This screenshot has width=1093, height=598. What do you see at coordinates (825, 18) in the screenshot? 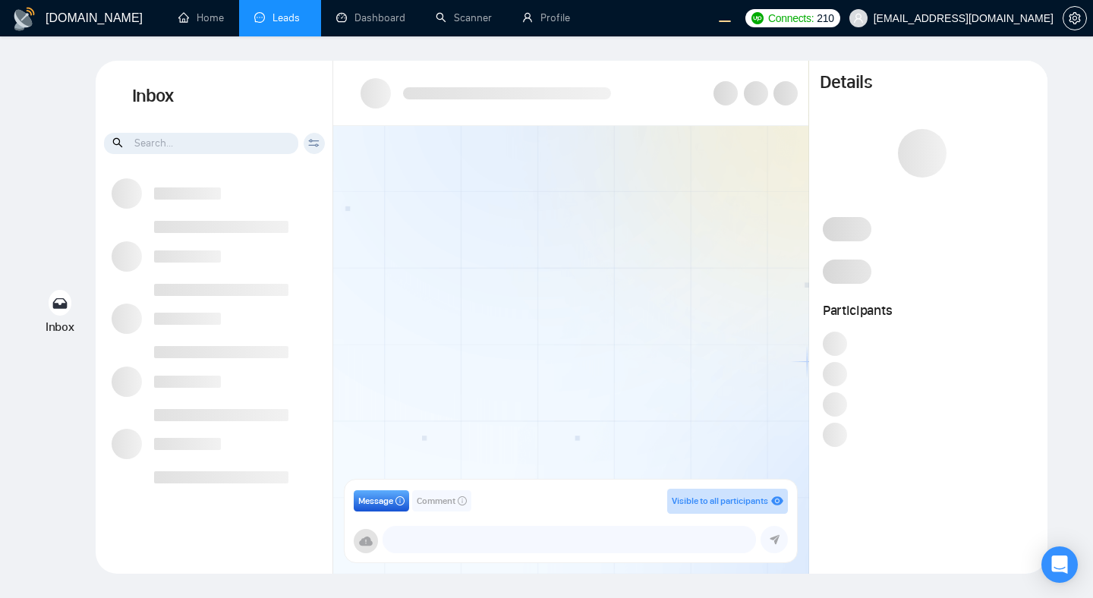
I see `span: 210` at bounding box center [825, 18].